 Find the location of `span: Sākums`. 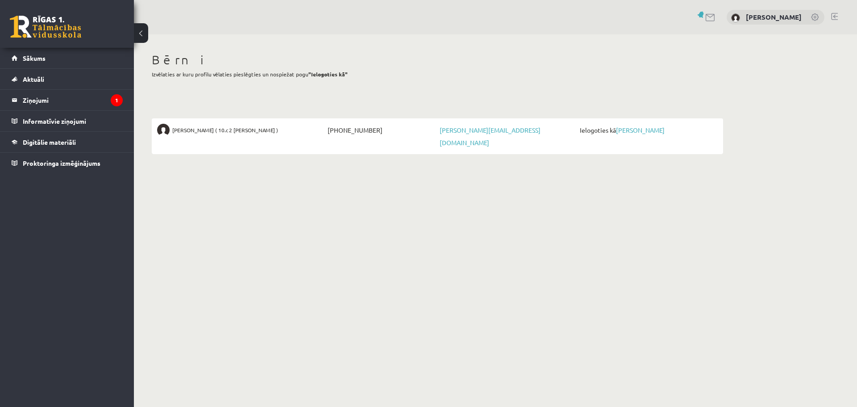

span: Sākums is located at coordinates (34, 58).